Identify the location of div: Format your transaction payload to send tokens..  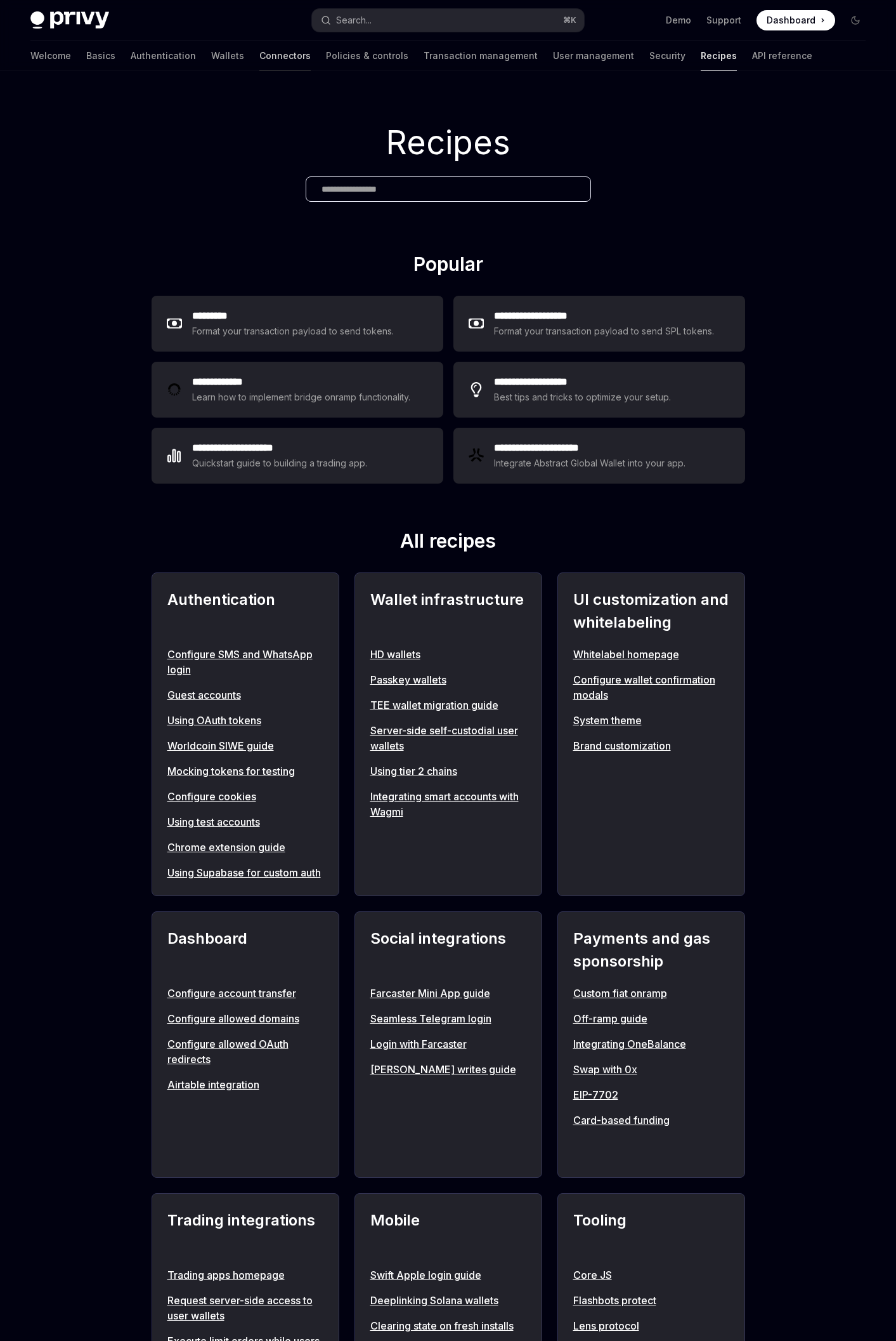
(293, 331).